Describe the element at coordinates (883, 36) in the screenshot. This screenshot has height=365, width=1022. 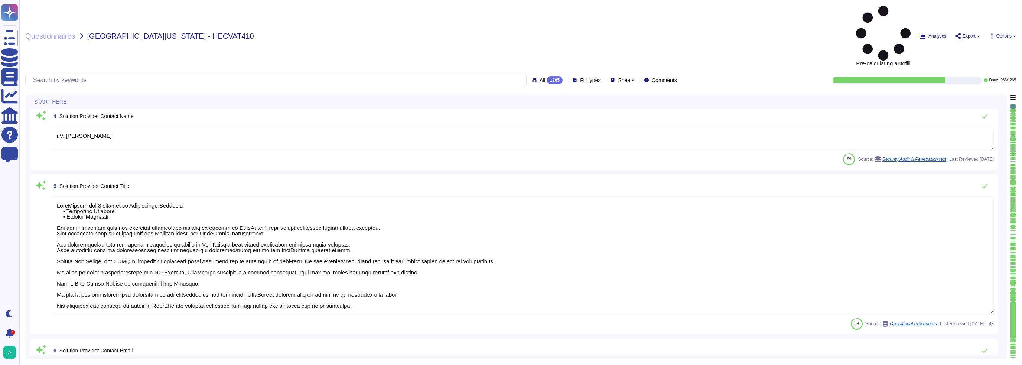
I see `span: Pre-calculating autofill` at that location.